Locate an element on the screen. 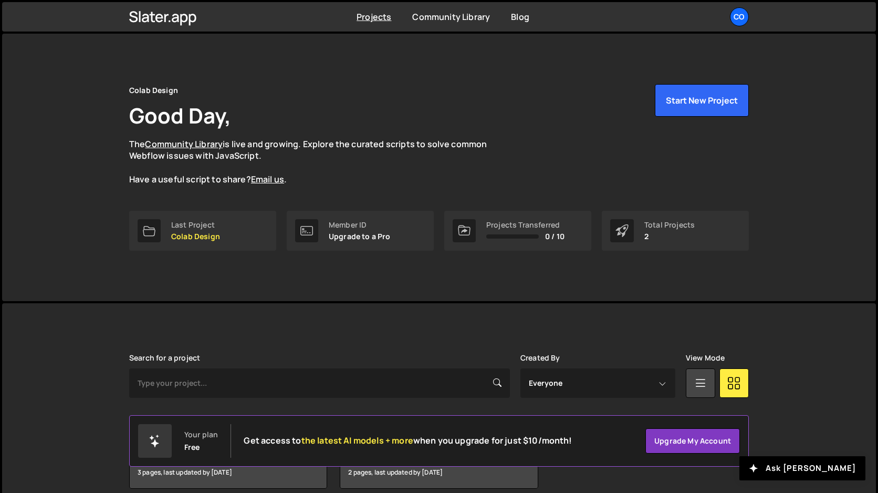 Image resolution: width=878 pixels, height=493 pixels. label: Created By is located at coordinates (541, 358).